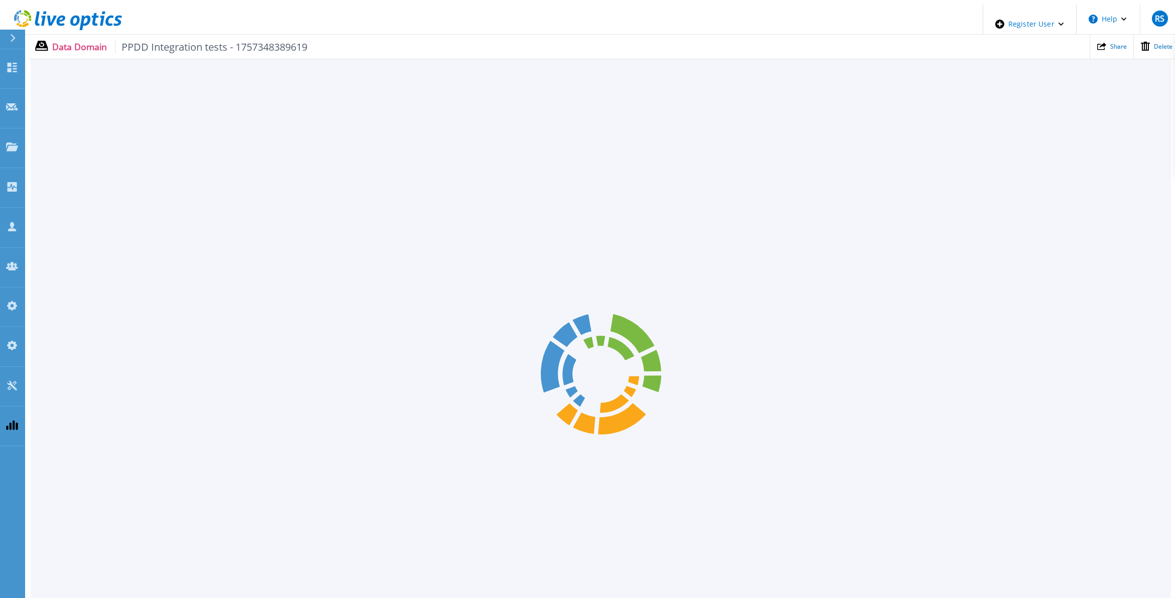  I want to click on span: RS, so click(1159, 19).